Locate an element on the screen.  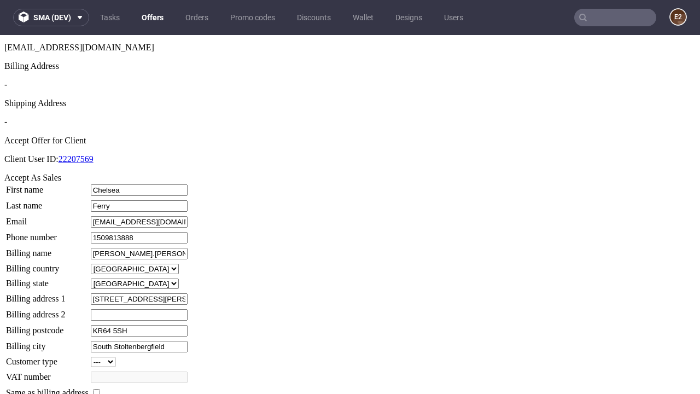
a: Offers is located at coordinates (153, 17).